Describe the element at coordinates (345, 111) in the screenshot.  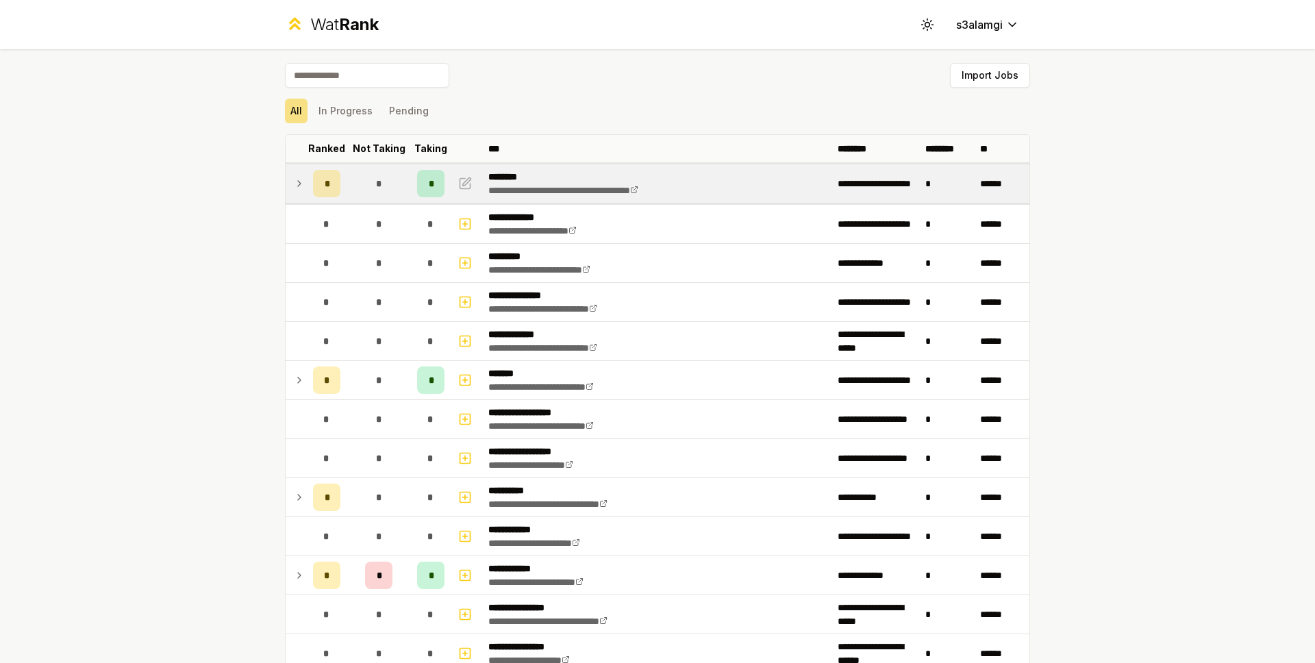
I see `button: In Progress` at that location.